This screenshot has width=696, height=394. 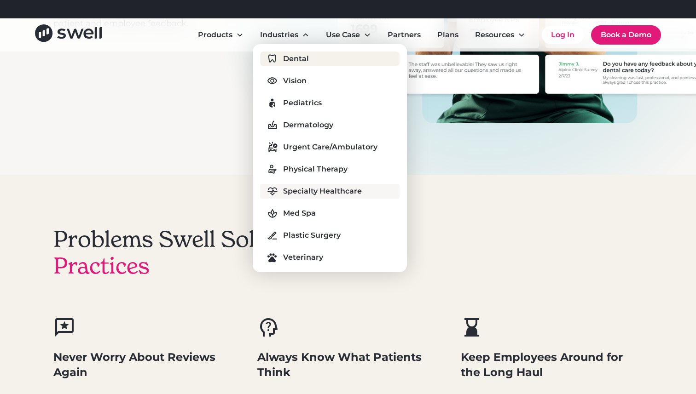 What do you see at coordinates (448, 35) in the screenshot?
I see `a: Plans` at bounding box center [448, 35].